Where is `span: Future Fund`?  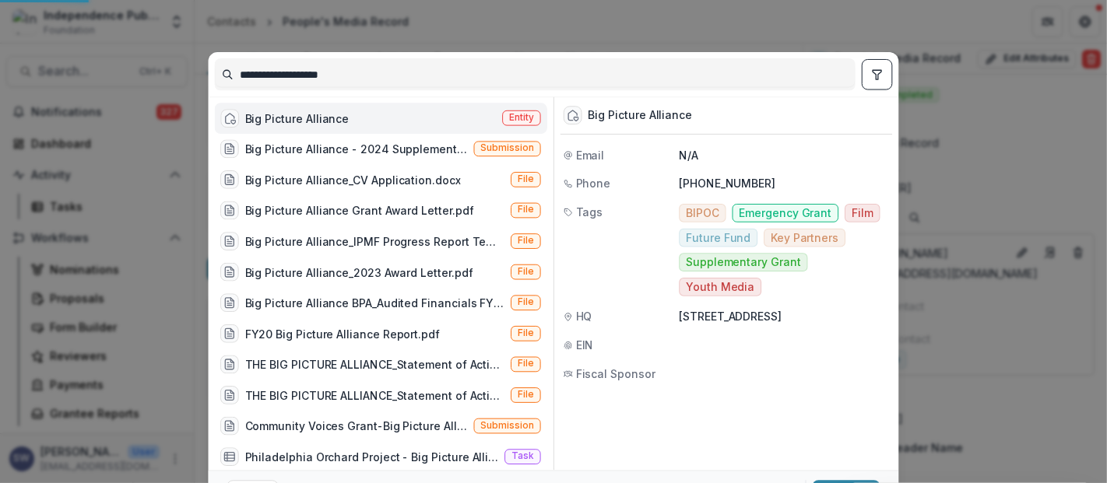 span: Future Fund is located at coordinates (718, 237).